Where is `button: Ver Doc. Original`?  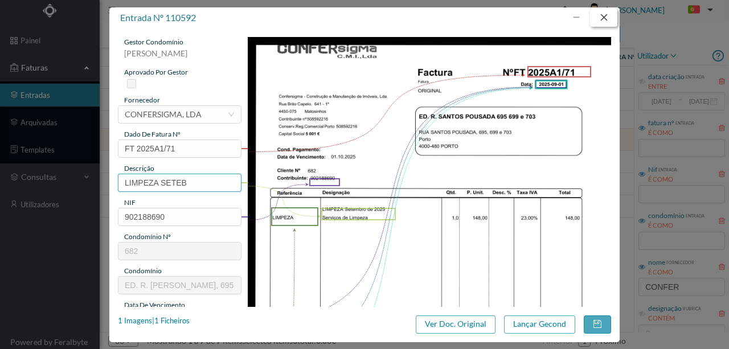 button: Ver Doc. Original is located at coordinates (455, 325).